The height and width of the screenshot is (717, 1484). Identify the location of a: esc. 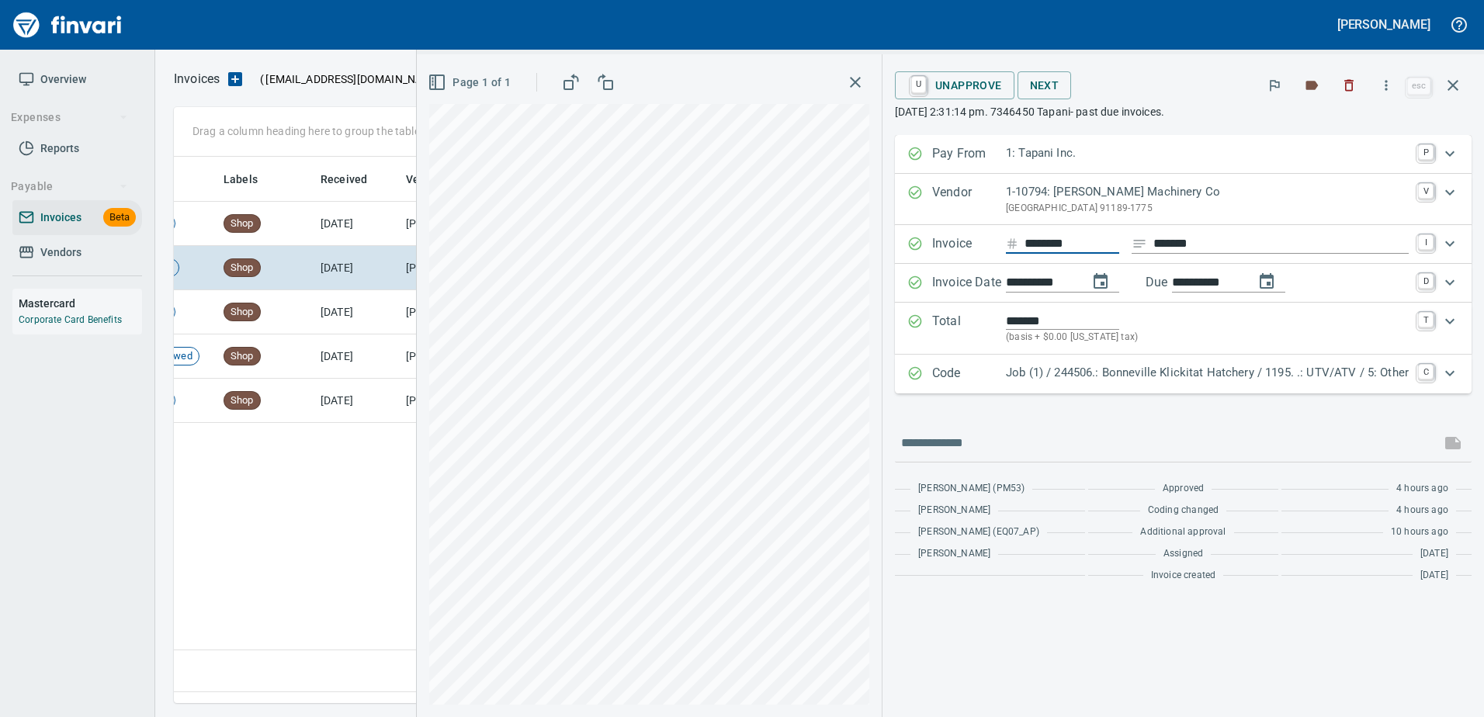
(1419, 86).